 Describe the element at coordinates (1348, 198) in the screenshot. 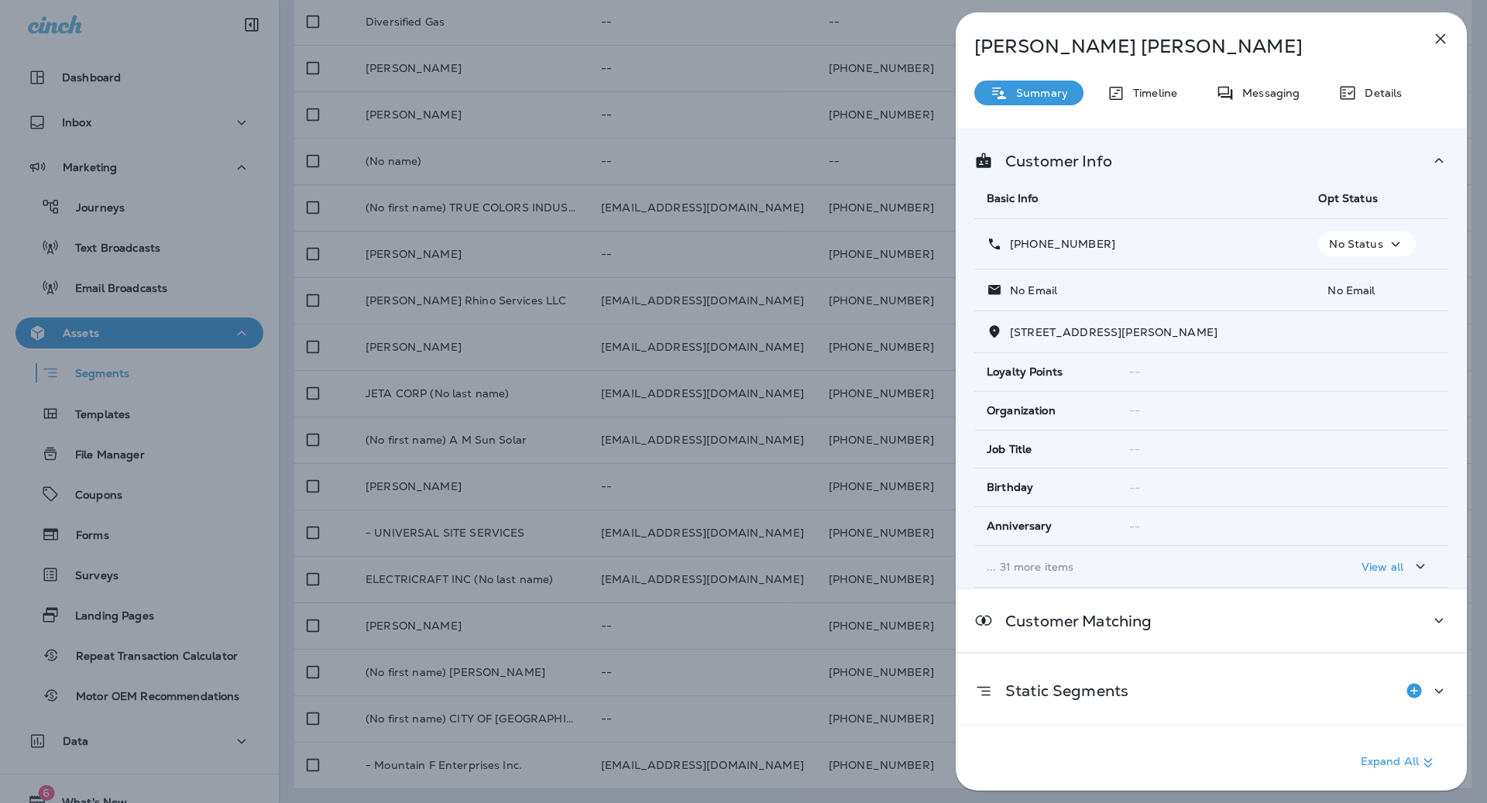

I see `span: Opt Status` at that location.